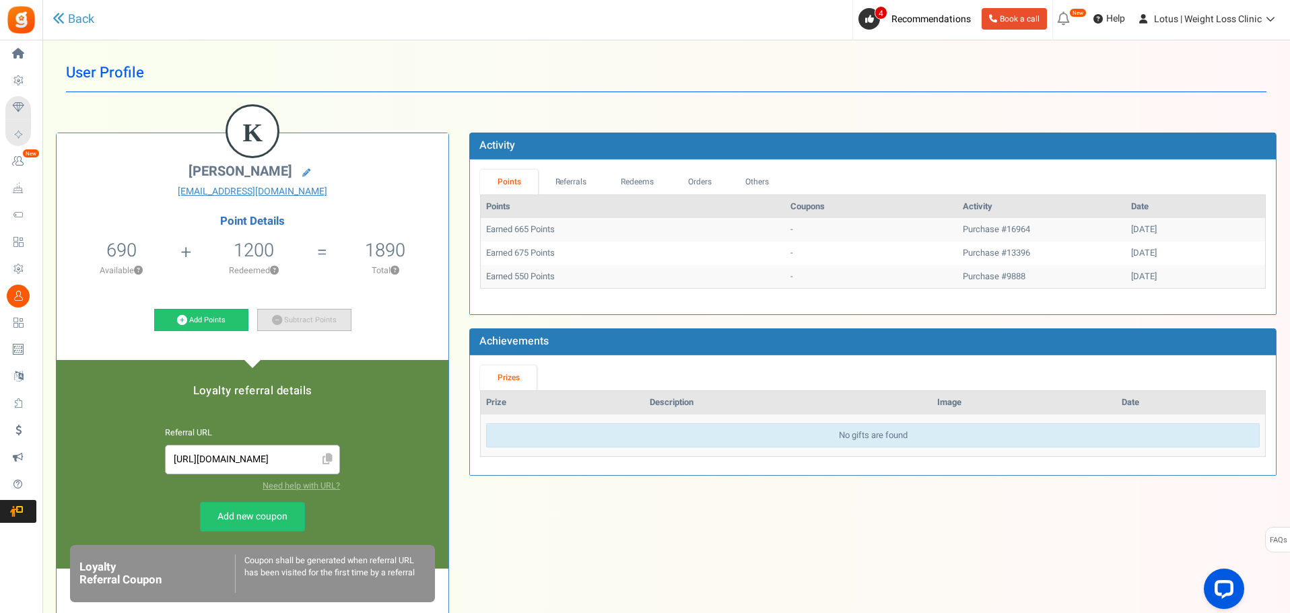 The image size is (1290, 613). What do you see at coordinates (917, 19) in the screenshot?
I see `a: 4 Recommendations` at bounding box center [917, 19].